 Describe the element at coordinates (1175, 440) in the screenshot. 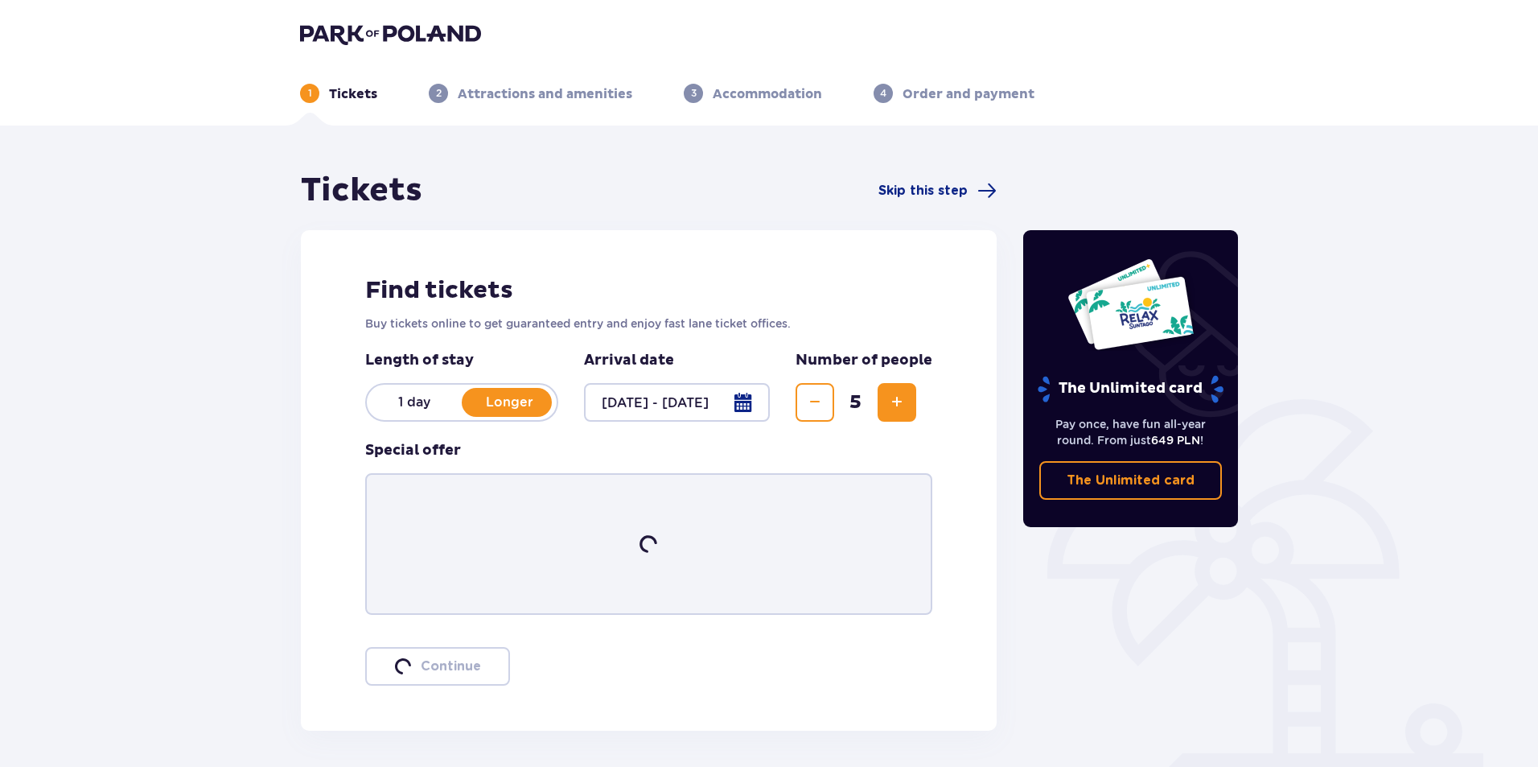

I see `span: 649 PLN` at that location.